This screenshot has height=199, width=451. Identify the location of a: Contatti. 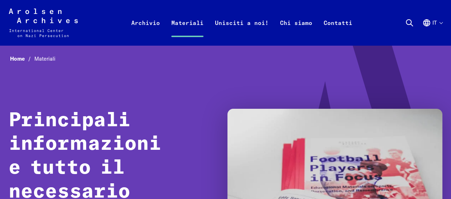
(338, 31).